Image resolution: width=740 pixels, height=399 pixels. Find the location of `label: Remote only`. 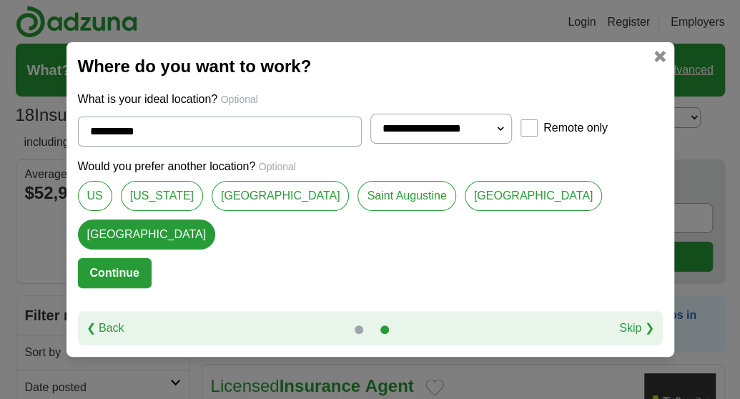

label: Remote only is located at coordinates (576, 128).